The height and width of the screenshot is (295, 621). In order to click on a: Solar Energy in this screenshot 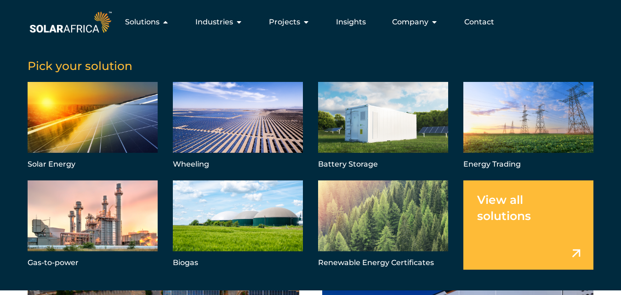, I will do `click(92, 126)`.